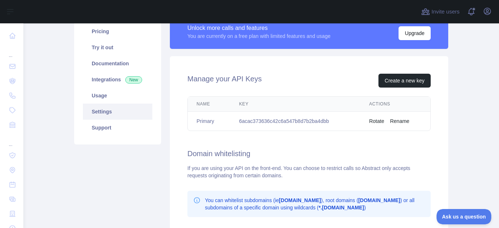 Image resolution: width=499 pixels, height=228 pixels. Describe the element at coordinates (224, 81) in the screenshot. I see `h2: Manage your API Keys` at that location.